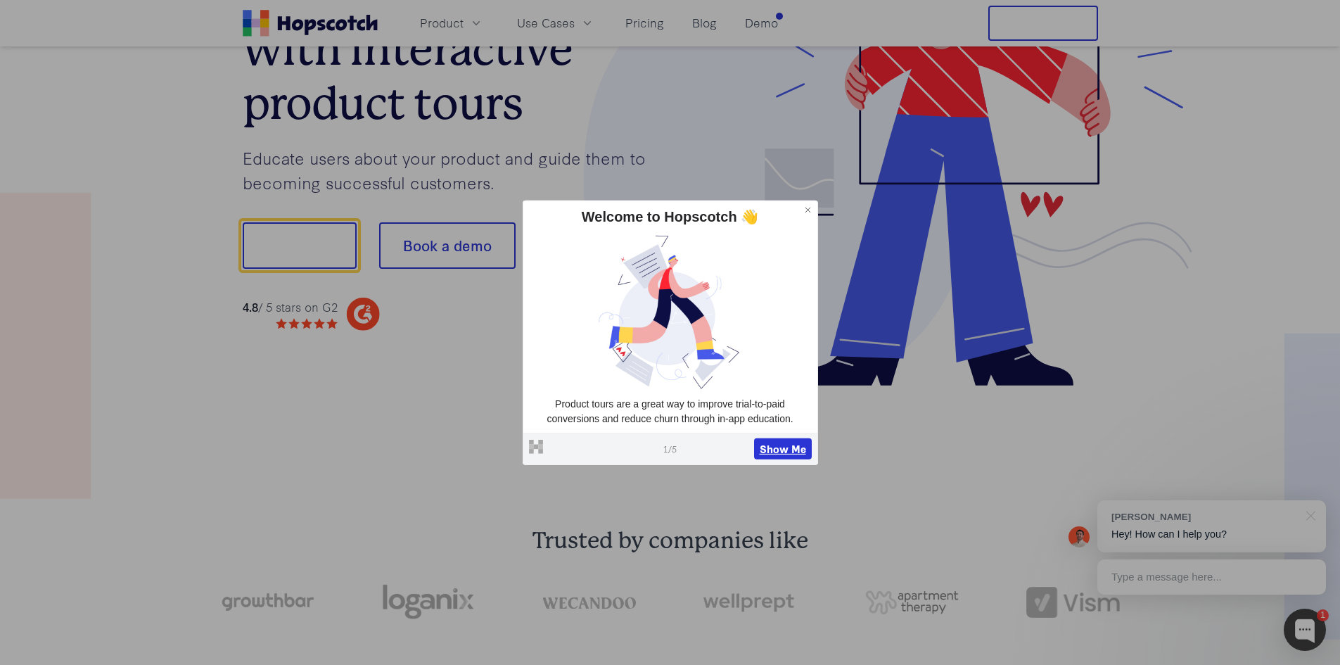 The height and width of the screenshot is (665, 1340). What do you see at coordinates (1211, 577) in the screenshot?
I see `div: Type a message here...` at bounding box center [1211, 577].